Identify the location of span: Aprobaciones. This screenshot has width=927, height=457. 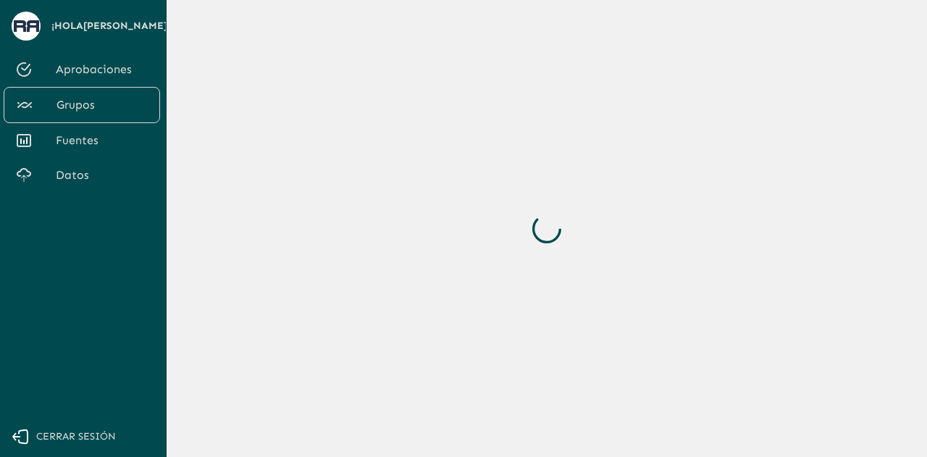
(102, 70).